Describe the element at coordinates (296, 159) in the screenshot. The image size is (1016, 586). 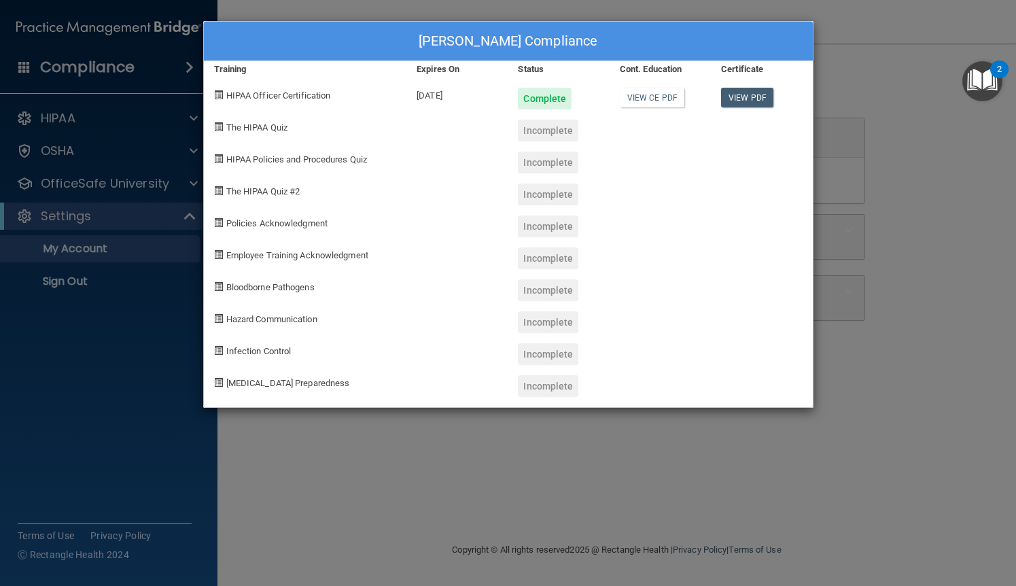
I see `span: HIPAA Policies and Procedures Quiz` at that location.